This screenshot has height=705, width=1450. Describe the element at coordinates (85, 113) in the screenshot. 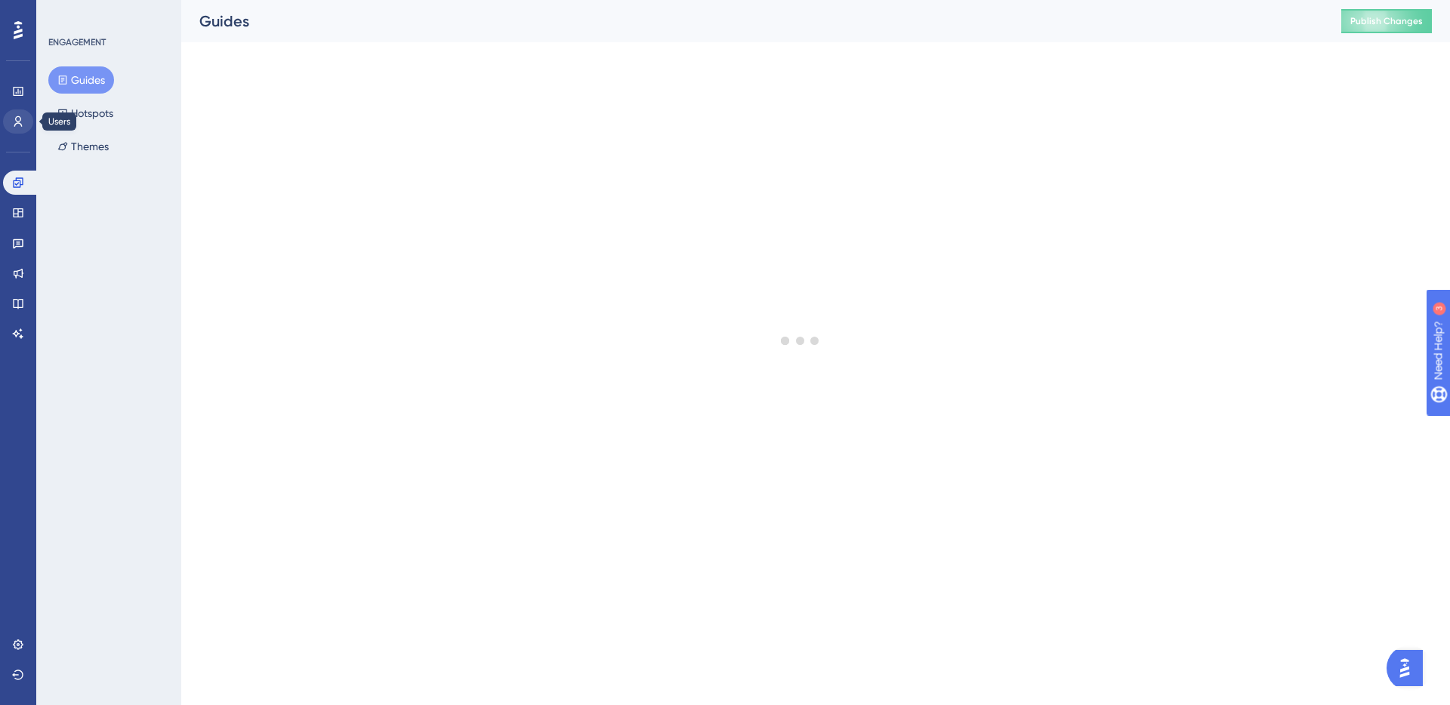

I see `button: Hotspots` at that location.